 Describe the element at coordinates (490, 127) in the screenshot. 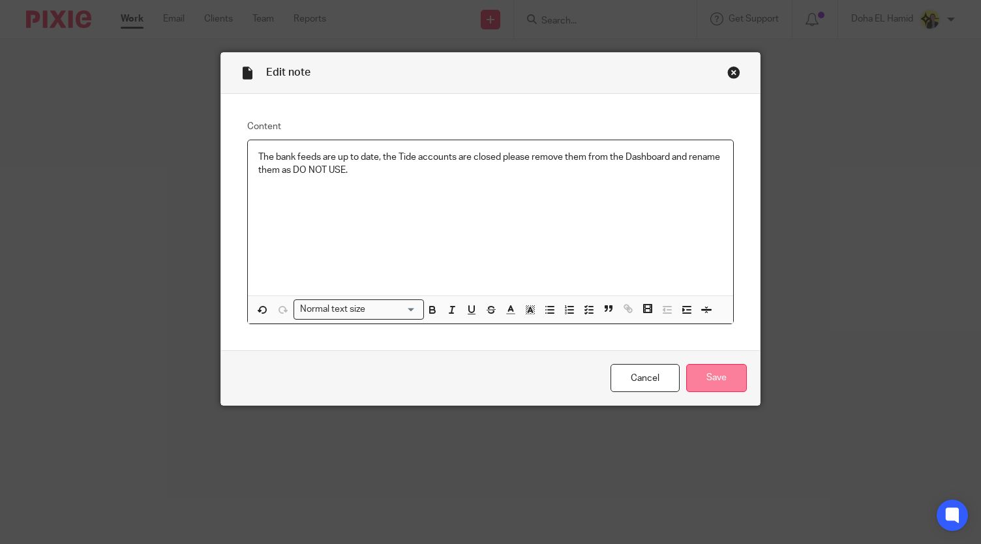

I see `label: Content` at that location.